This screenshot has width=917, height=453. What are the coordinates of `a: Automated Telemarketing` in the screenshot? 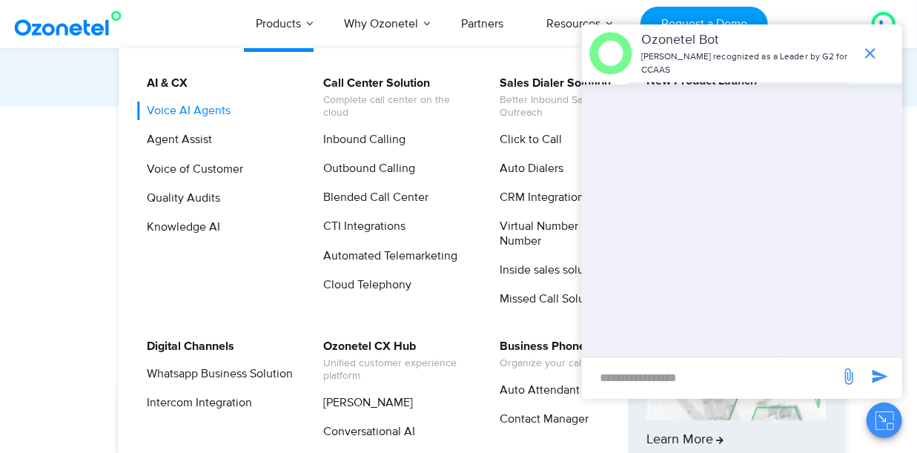 It's located at (386, 256).